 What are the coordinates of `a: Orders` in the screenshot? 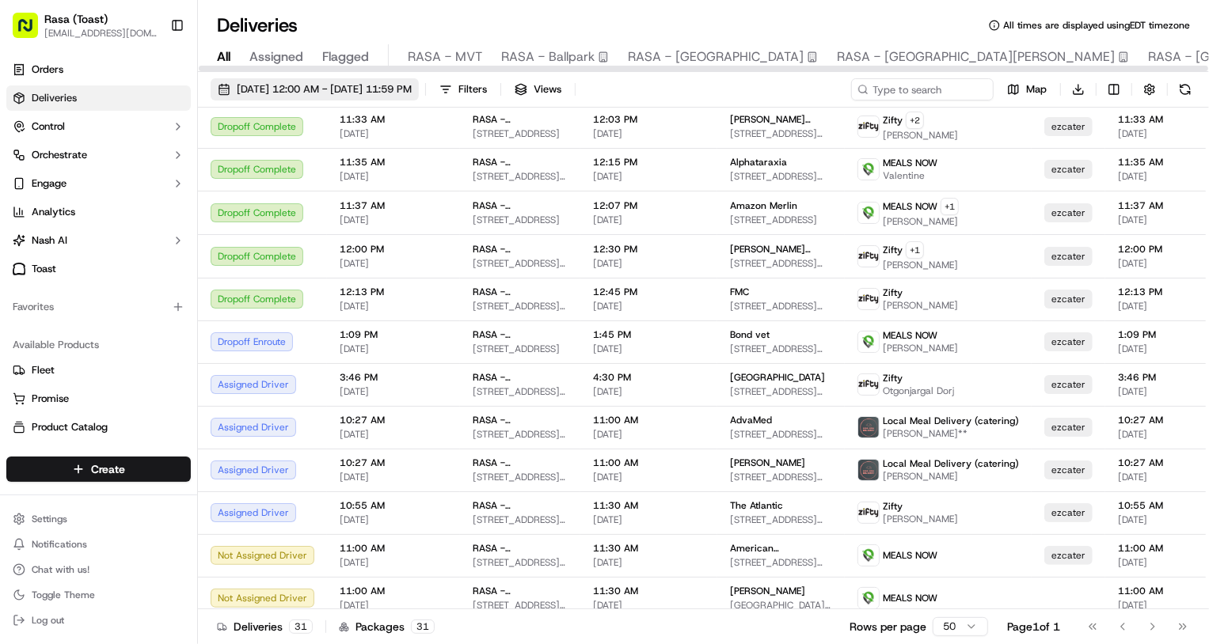 It's located at (98, 70).